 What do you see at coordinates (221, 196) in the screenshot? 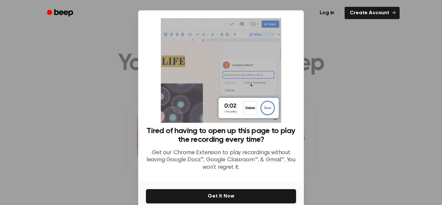
I see `button: Get It Now` at bounding box center [221, 196].